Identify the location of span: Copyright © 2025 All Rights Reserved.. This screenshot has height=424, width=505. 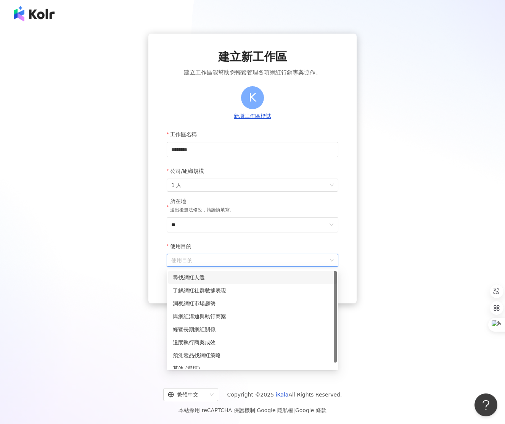
(285, 394).